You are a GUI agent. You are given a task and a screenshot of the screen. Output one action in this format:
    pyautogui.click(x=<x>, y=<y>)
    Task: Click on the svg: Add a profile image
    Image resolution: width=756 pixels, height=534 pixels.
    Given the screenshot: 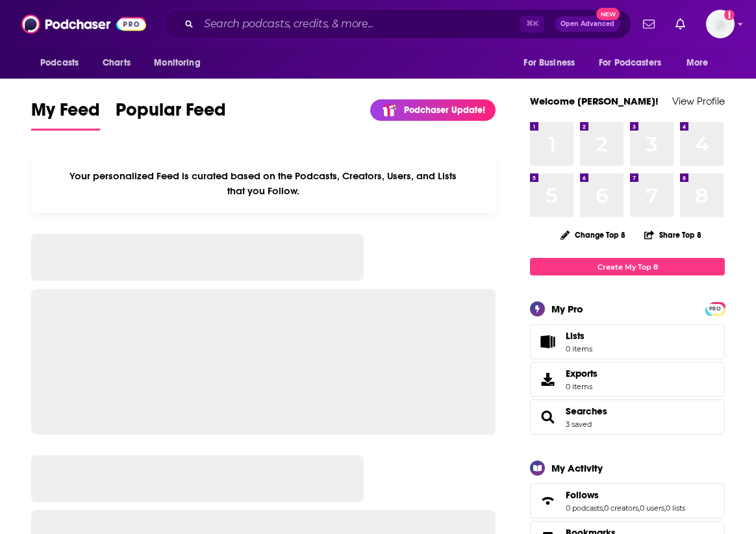 What is the action you would take?
    pyautogui.click(x=729, y=15)
    